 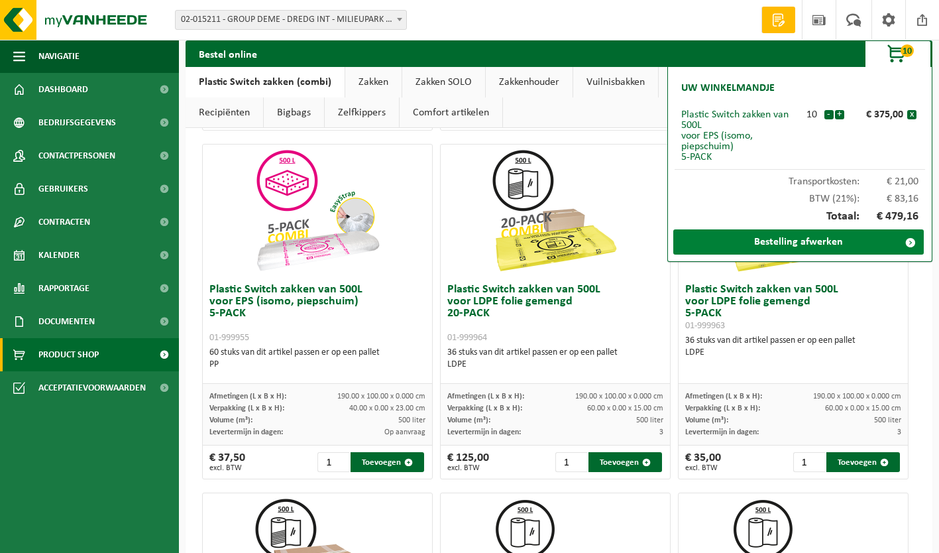 I want to click on span: 40.00 x 0.00 x 23.00 cm, so click(x=387, y=408).